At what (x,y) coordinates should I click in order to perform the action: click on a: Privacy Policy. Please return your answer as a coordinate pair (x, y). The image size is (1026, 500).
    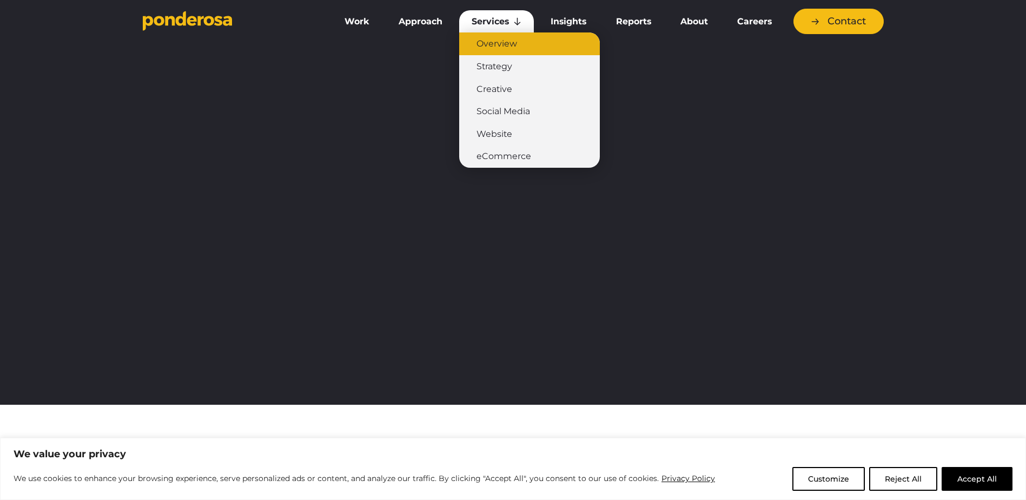
    Looking at the image, I should click on (688, 478).